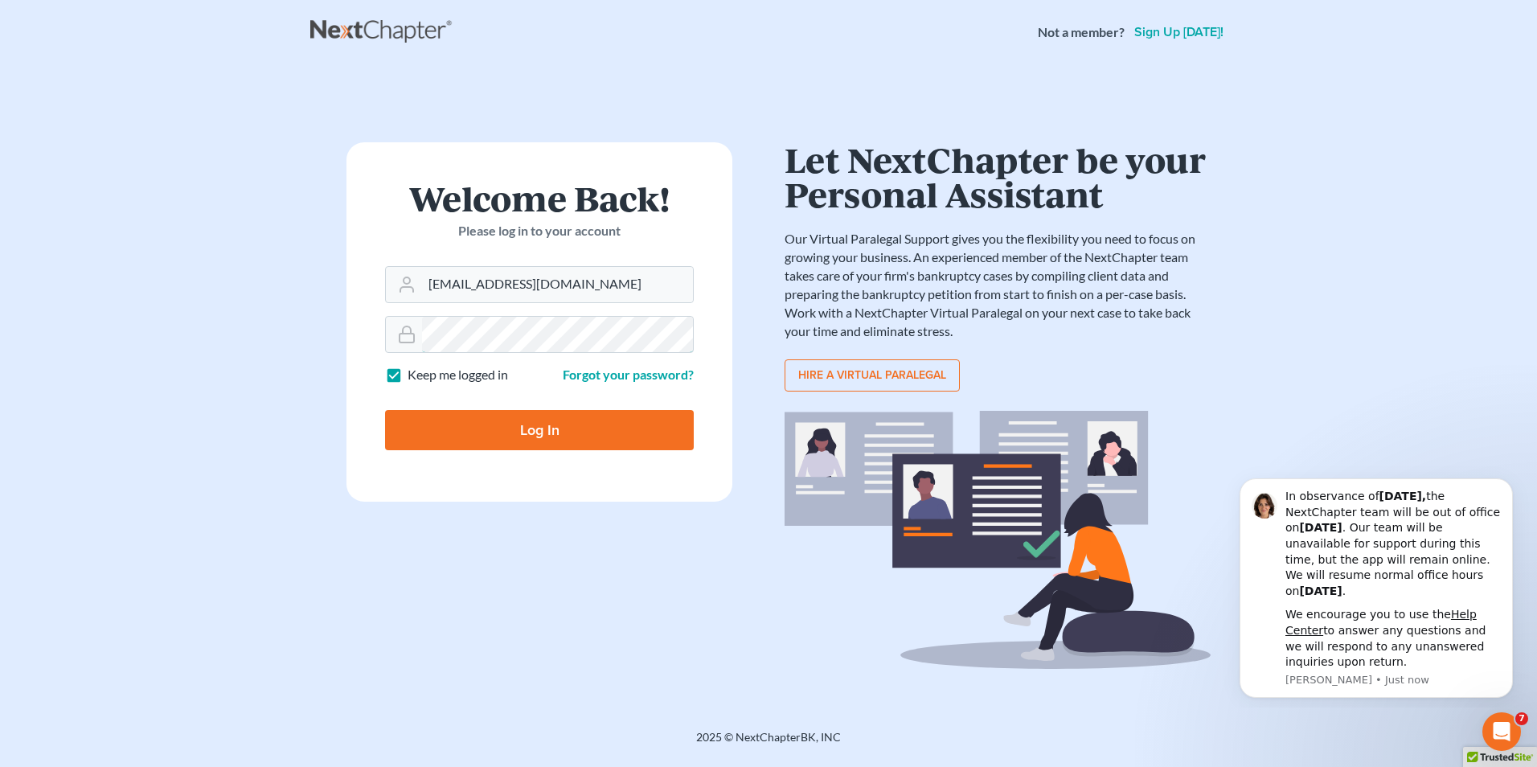  What do you see at coordinates (872, 375) in the screenshot?
I see `a: Hire a virtual paralegal` at bounding box center [872, 375].